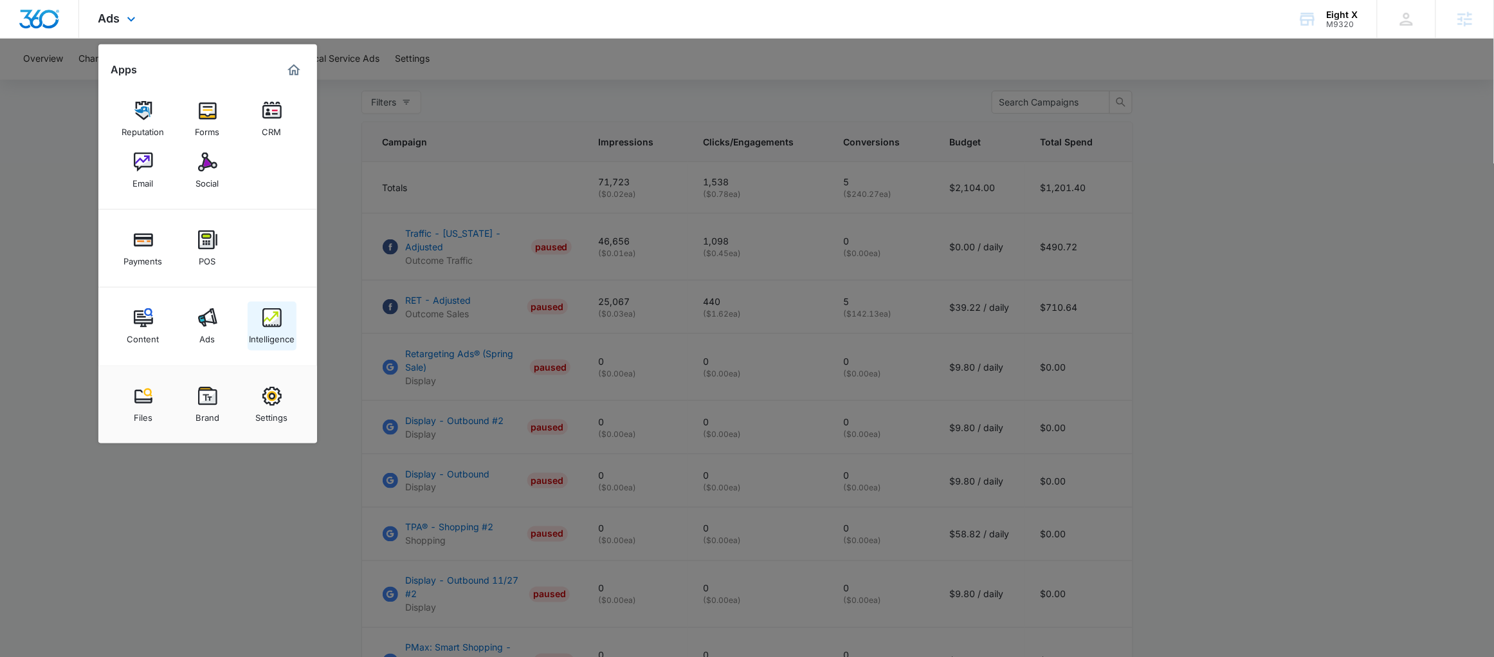 This screenshot has width=1494, height=657. Describe the element at coordinates (143, 414) in the screenshot. I see `div: Files` at that location.